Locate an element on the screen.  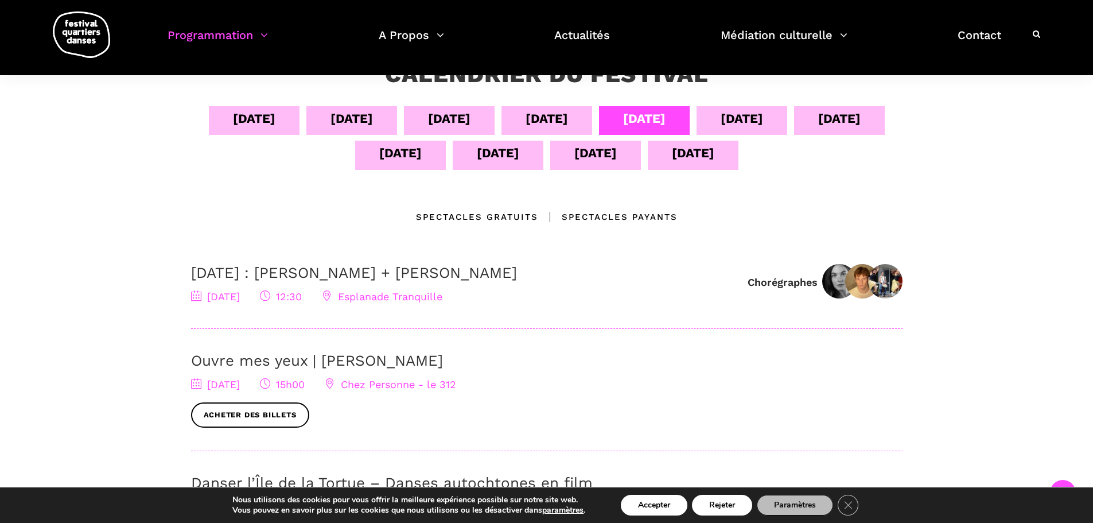
a: Médiation culturelle is located at coordinates (784, 42).